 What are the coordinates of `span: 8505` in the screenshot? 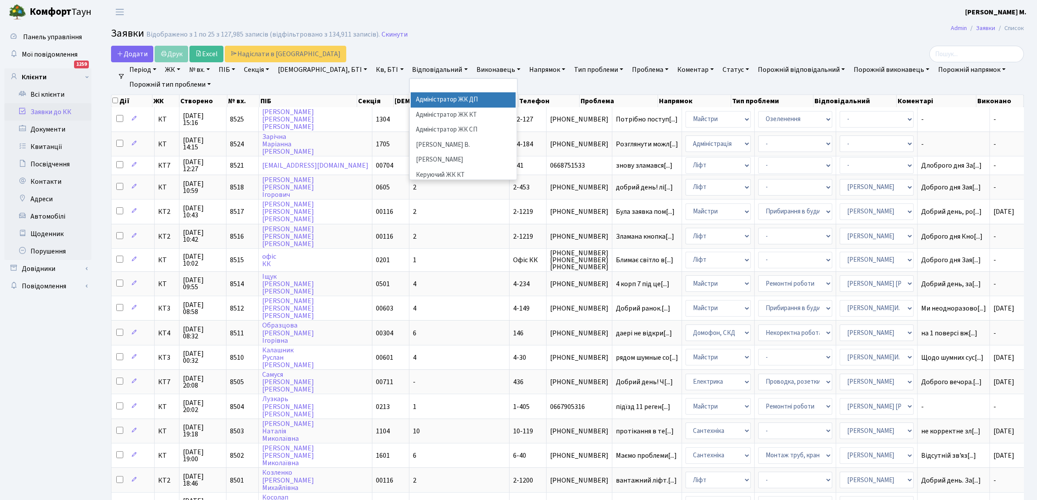 It's located at (237, 382).